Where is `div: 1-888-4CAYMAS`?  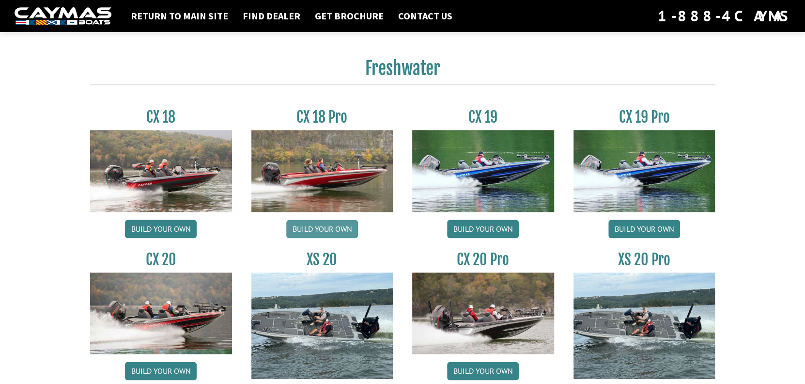 div: 1-888-4CAYMAS is located at coordinates (724, 16).